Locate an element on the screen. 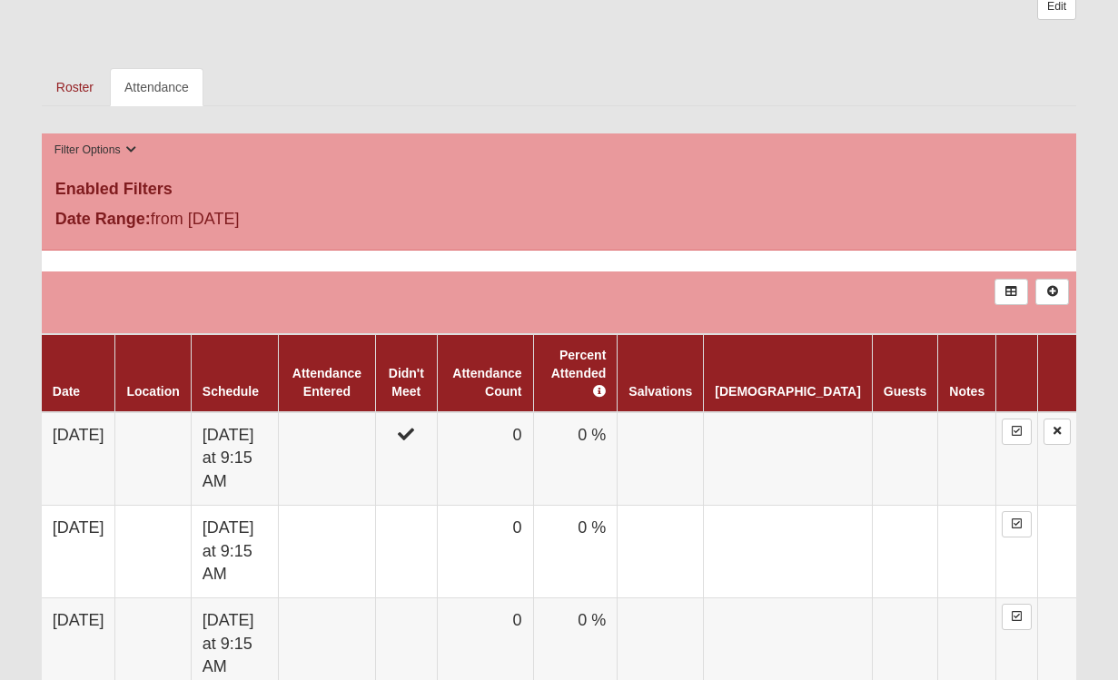 This screenshot has height=680, width=1118. button: Filter Options is located at coordinates (95, 150).